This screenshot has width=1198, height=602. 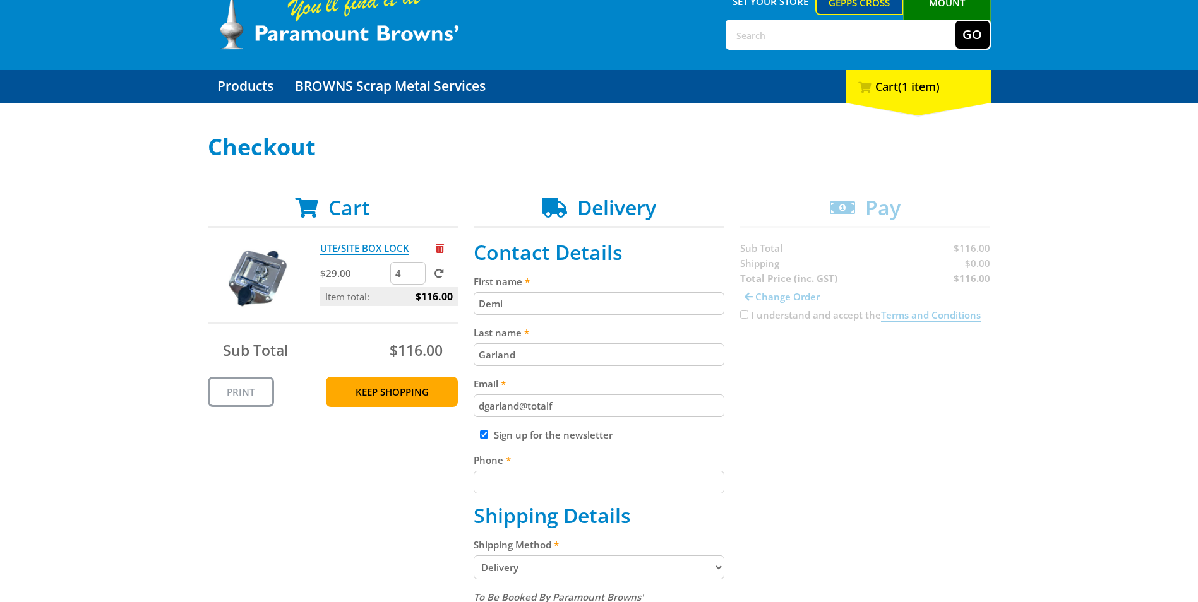 What do you see at coordinates (918, 86) in the screenshot?
I see `div: Cart` at bounding box center [918, 86].